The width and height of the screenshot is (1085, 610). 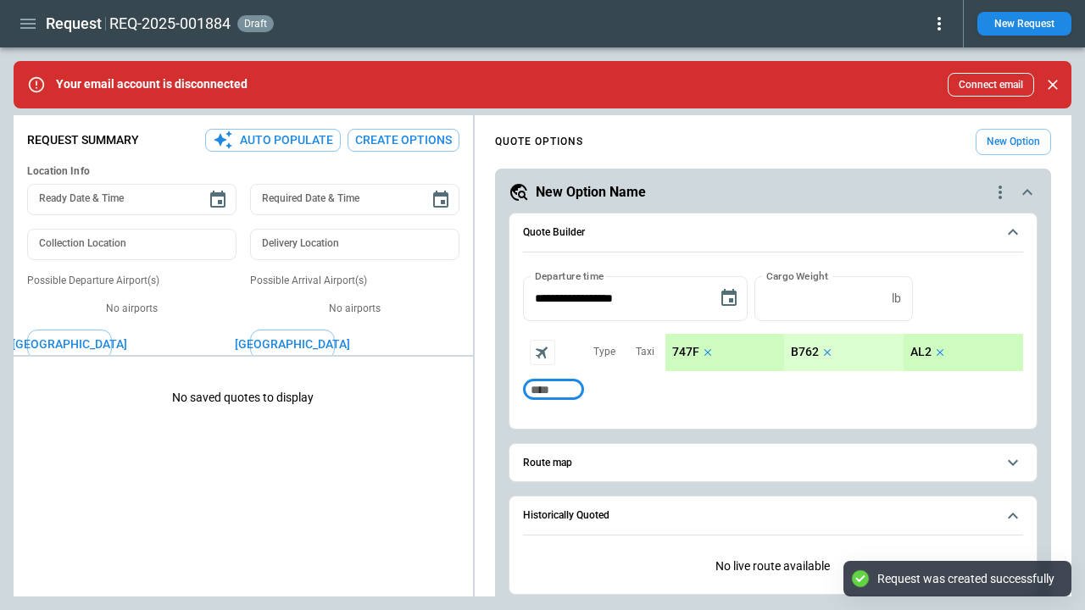 What do you see at coordinates (645, 352) in the screenshot?
I see `p: Taxi` at bounding box center [645, 352].